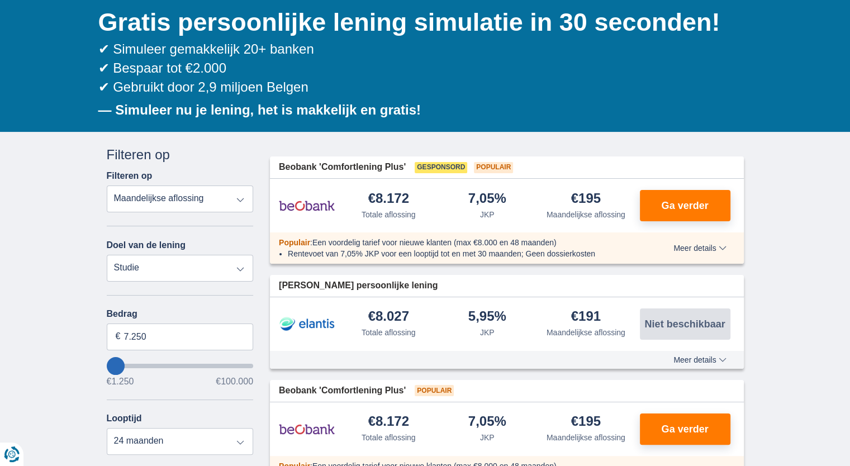  Describe the element at coordinates (180, 366) in the screenshot. I see `input: wantToBorrow` at that location.